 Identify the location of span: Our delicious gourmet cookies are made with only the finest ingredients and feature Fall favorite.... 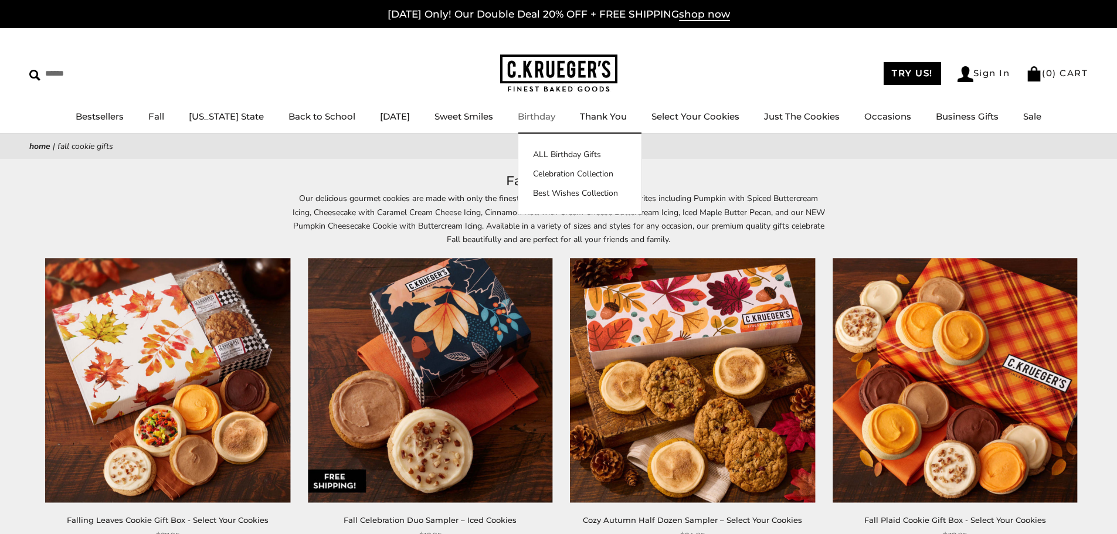
(559, 219).